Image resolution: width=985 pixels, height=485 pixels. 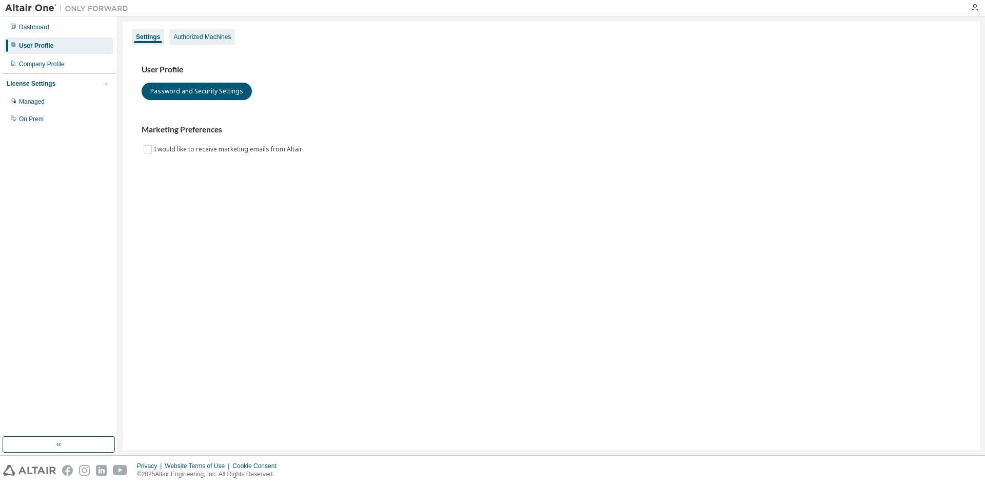 What do you see at coordinates (120, 470) in the screenshot?
I see `img: youtube.svg` at bounding box center [120, 470].